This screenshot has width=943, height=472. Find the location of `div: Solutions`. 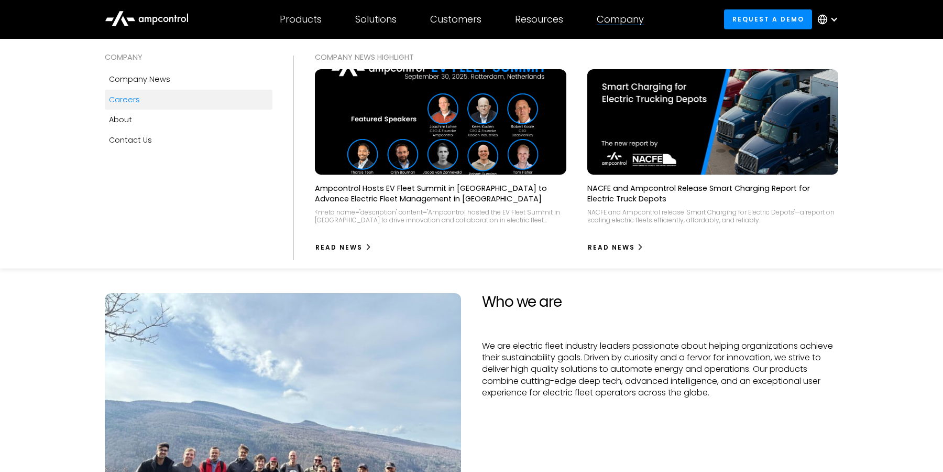

div: Solutions is located at coordinates (376, 19).